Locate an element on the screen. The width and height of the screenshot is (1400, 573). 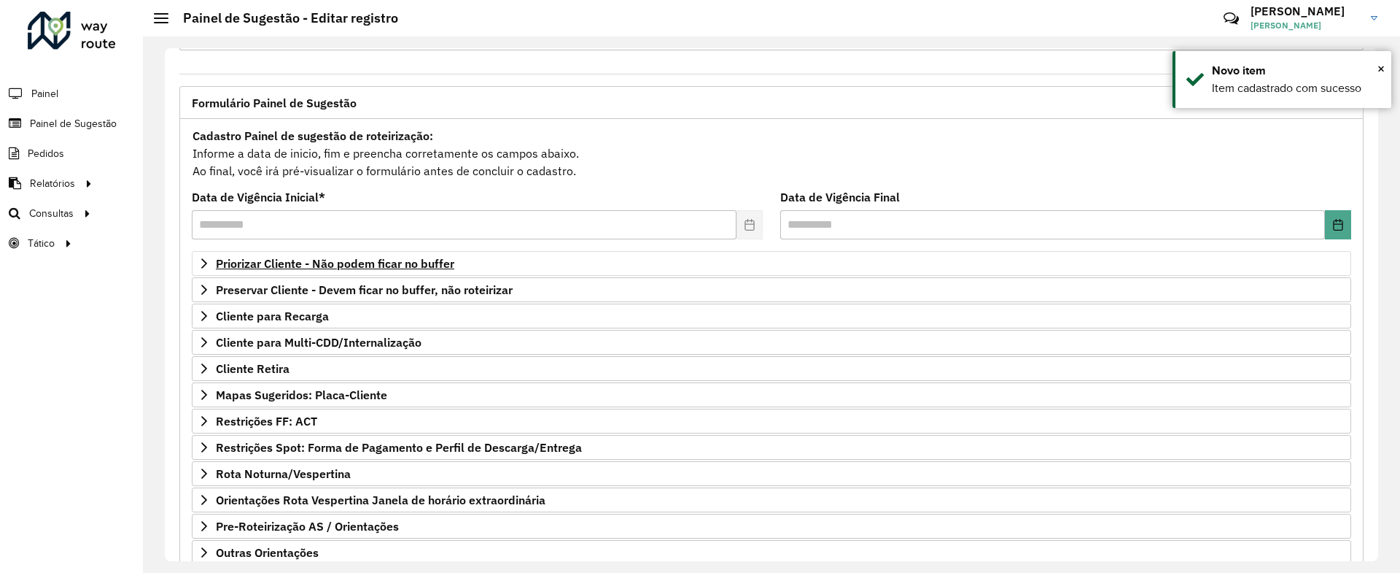
span: Consultas is located at coordinates (51, 213).